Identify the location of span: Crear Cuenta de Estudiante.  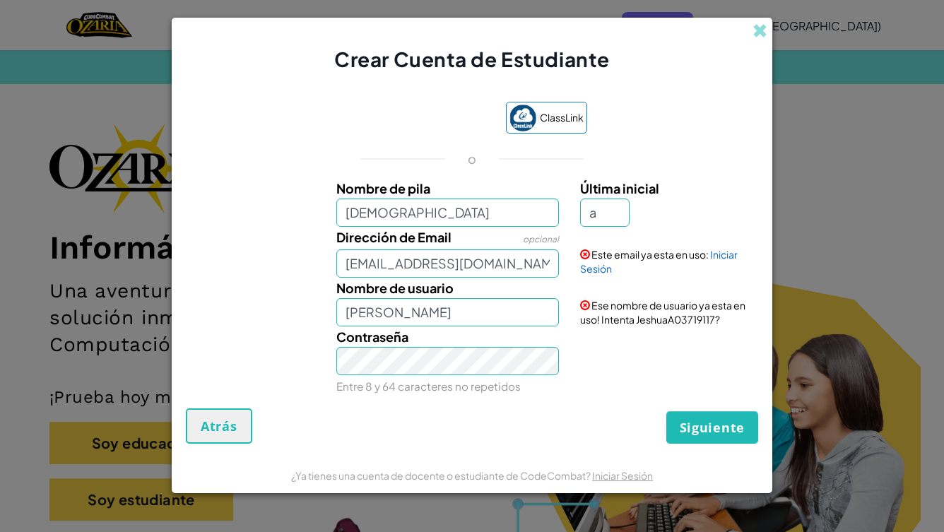
(472, 59).